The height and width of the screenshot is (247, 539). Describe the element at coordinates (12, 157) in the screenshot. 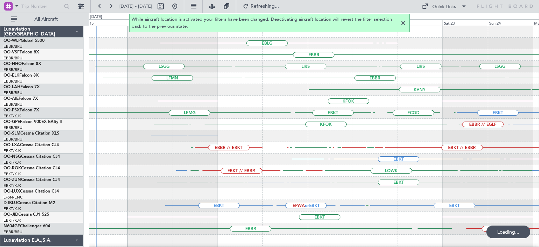

I see `span: OO-NSG` at that location.